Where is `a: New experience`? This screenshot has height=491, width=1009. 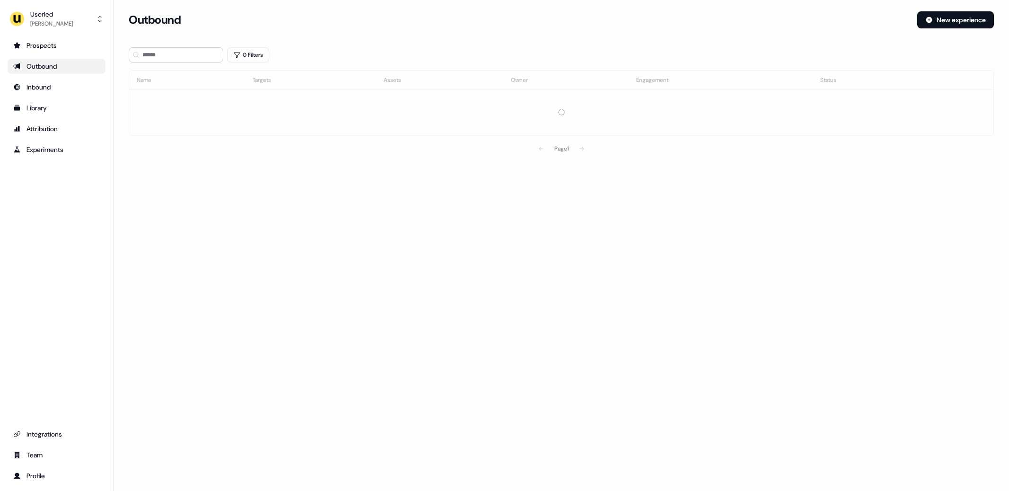 a: New experience is located at coordinates (956, 20).